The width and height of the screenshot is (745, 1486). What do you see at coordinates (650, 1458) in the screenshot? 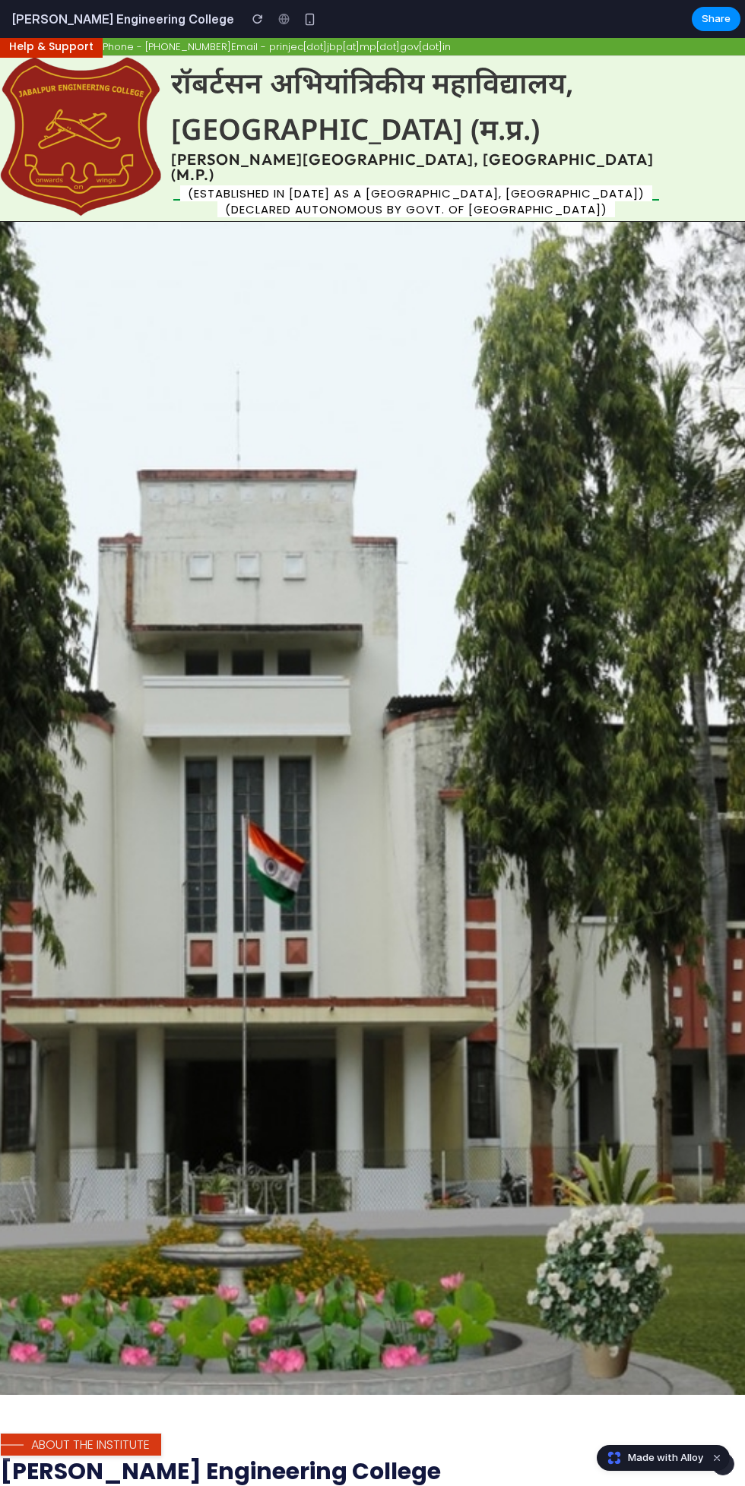
I see `a: Made with Alloy` at bounding box center [650, 1458].